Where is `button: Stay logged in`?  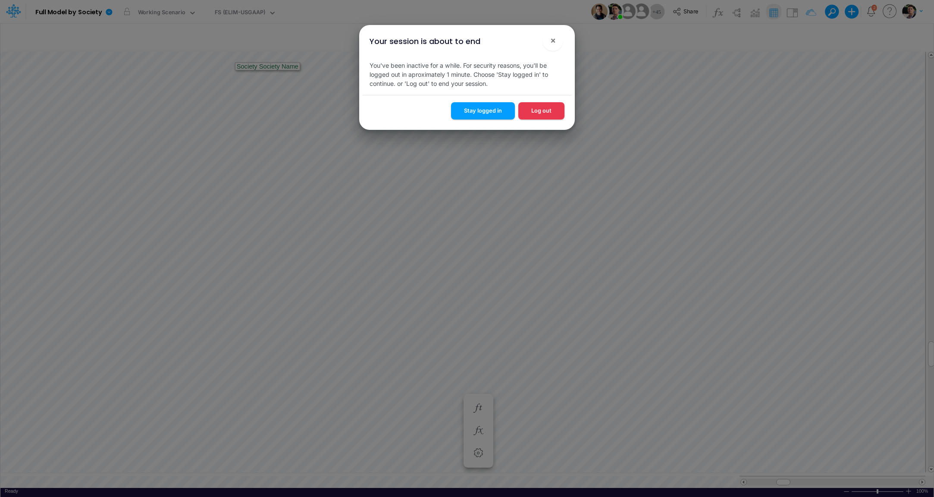 button: Stay logged in is located at coordinates (483, 110).